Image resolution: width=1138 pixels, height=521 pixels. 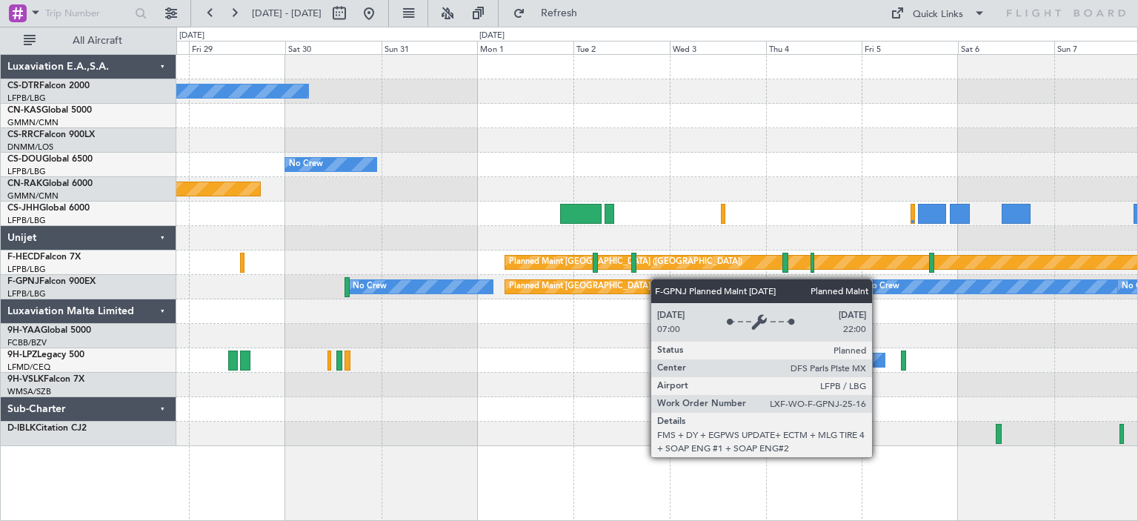 What do you see at coordinates (97, 41) in the screenshot?
I see `span: All Aircraft` at bounding box center [97, 41].